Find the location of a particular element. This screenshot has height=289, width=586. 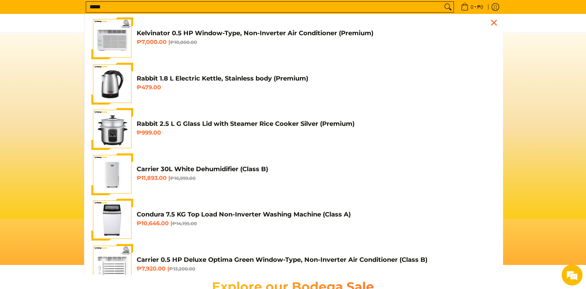

a: carrier-30-liter-dehumidier-premium-full-view-mang-kosme Carrier 30L White Dehumidifier (Class B)... is located at coordinates (294, 174).